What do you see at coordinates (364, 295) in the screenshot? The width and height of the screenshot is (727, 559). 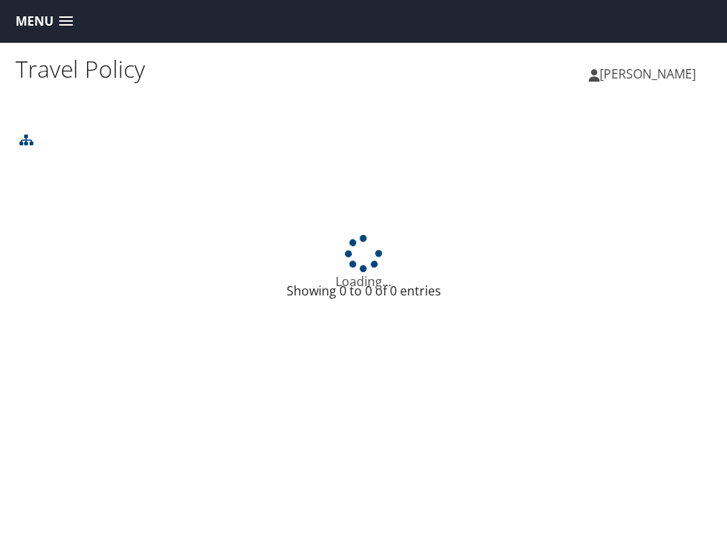 I see `div: Showing 0 to 0 of 0 entries` at bounding box center [364, 295].